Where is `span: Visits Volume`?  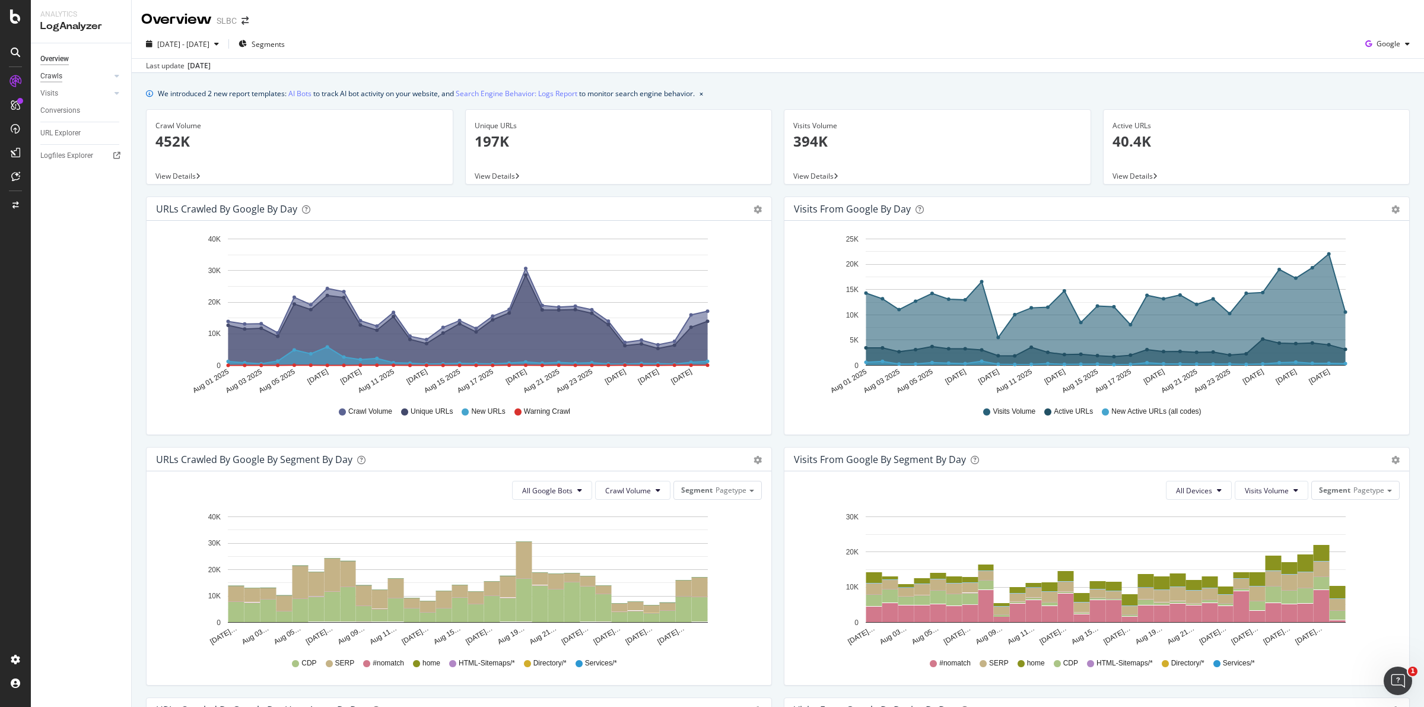 span: Visits Volume is located at coordinates (1014, 411).